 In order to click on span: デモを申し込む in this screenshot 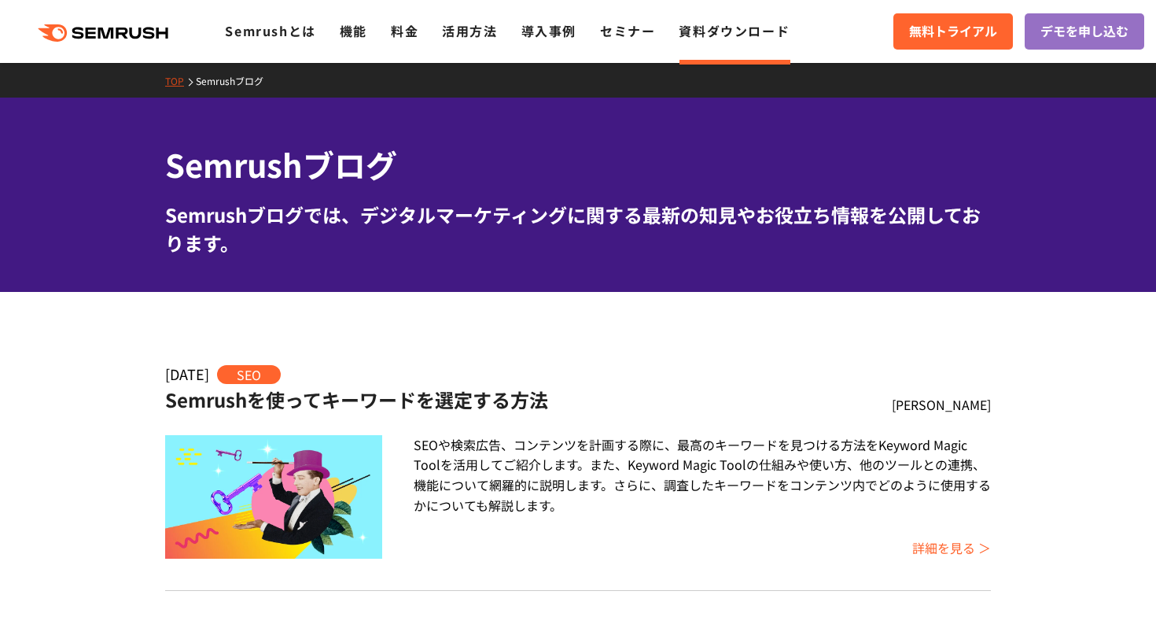, I will do `click(1085, 31)`.